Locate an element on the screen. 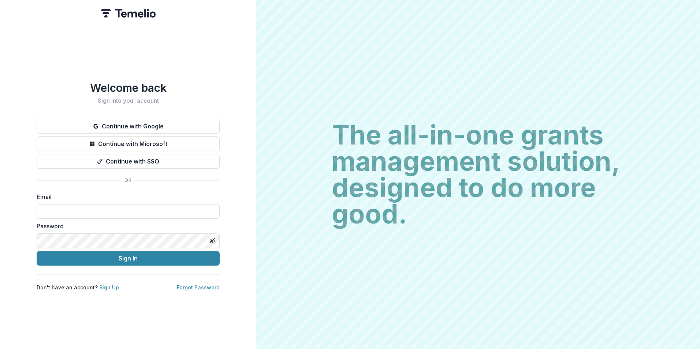  h2: Sign into your account is located at coordinates (128, 101).